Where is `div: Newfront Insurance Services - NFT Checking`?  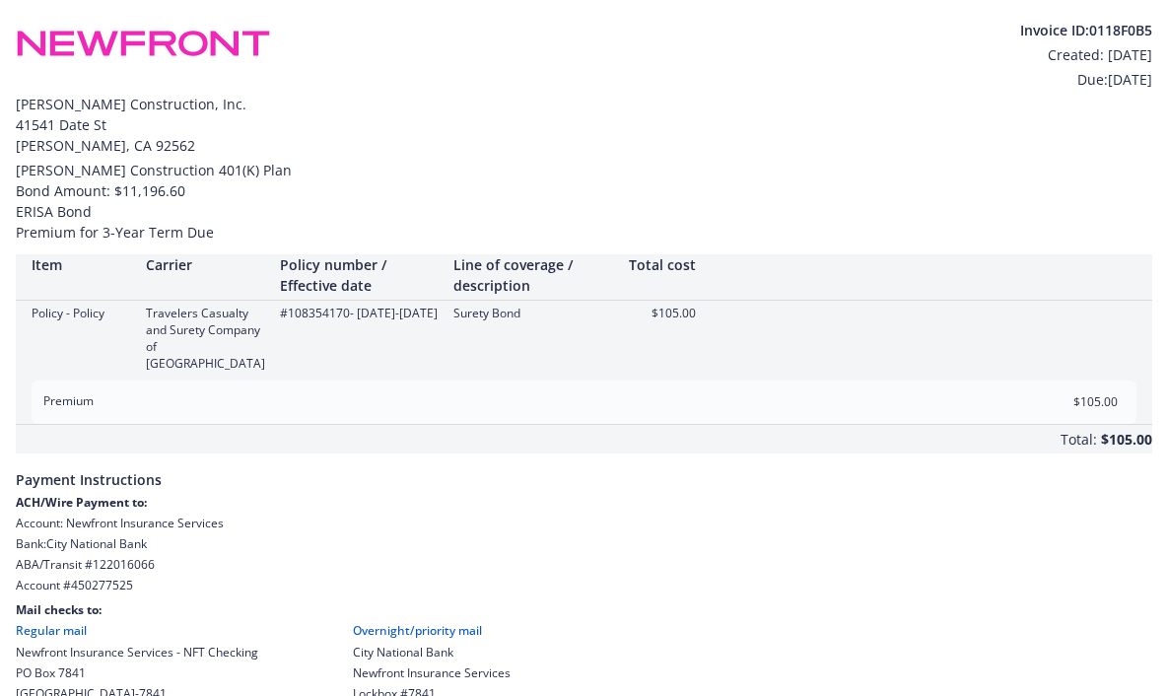 div: Newfront Insurance Services - NFT Checking is located at coordinates (137, 652).